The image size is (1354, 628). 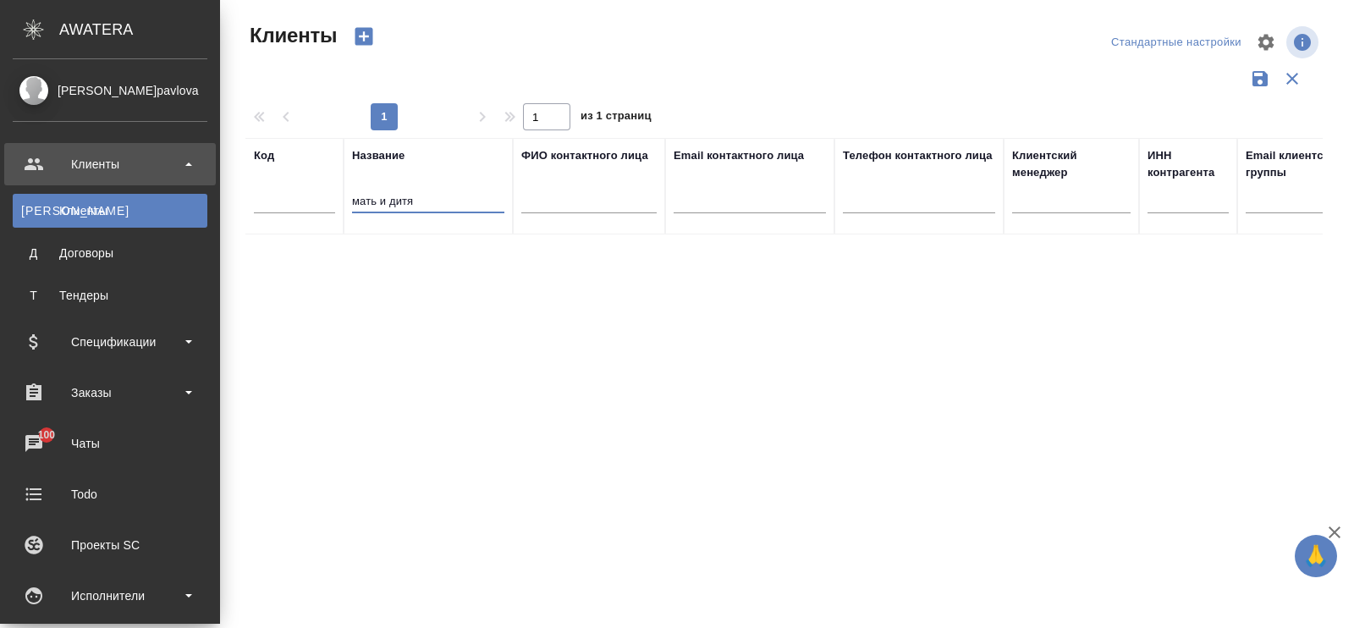 I want to click on span: Настроить таблицу, so click(x=1266, y=42).